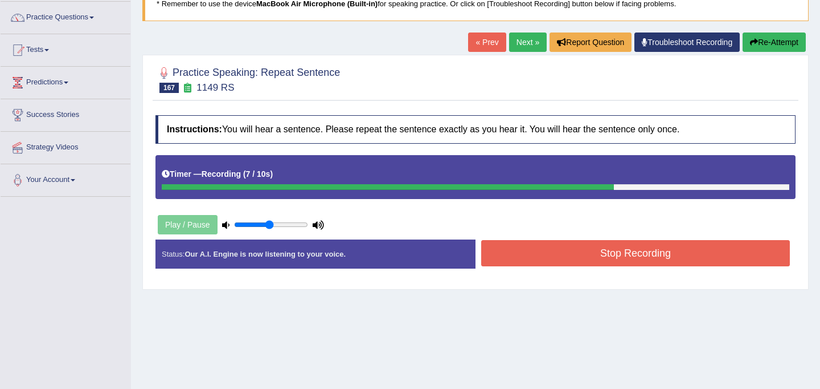  I want to click on b: 7 / 10s, so click(258, 174).